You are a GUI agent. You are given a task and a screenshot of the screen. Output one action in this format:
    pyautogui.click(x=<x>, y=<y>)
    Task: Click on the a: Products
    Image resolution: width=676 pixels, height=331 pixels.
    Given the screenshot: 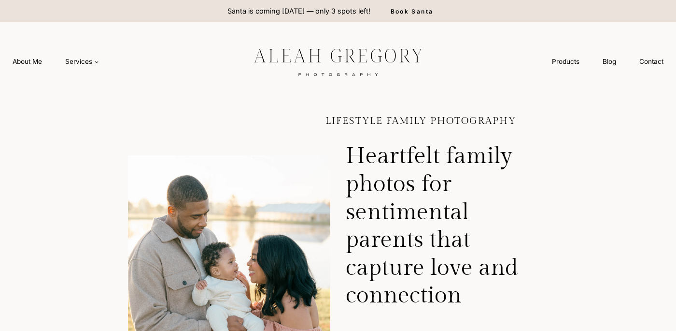 What is the action you would take?
    pyautogui.click(x=566, y=61)
    